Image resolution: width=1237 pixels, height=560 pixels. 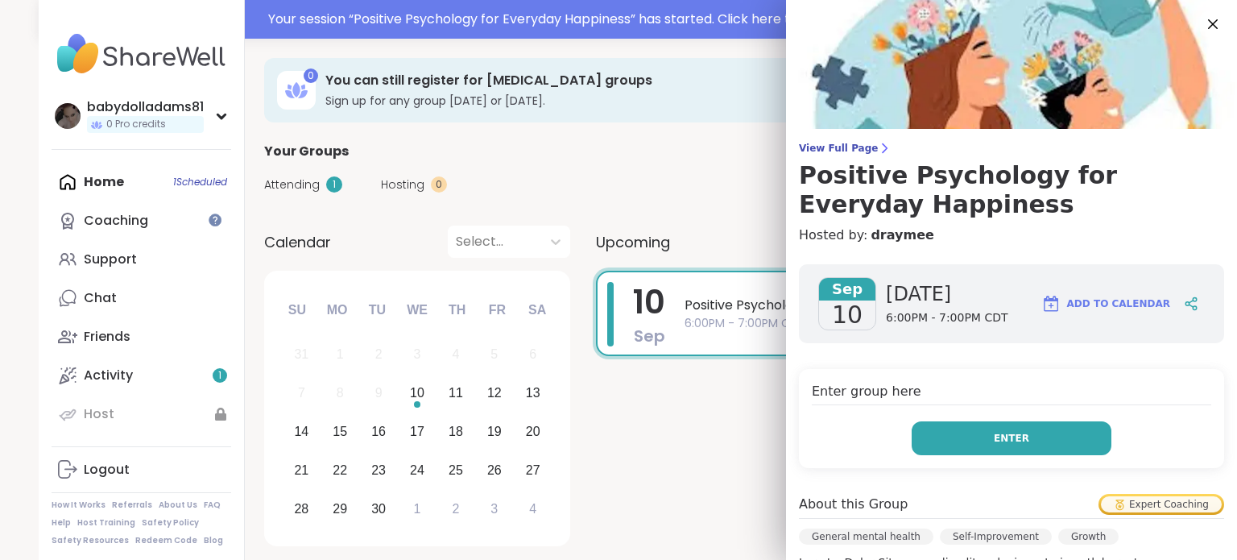 I want to click on div: 18, so click(x=456, y=431).